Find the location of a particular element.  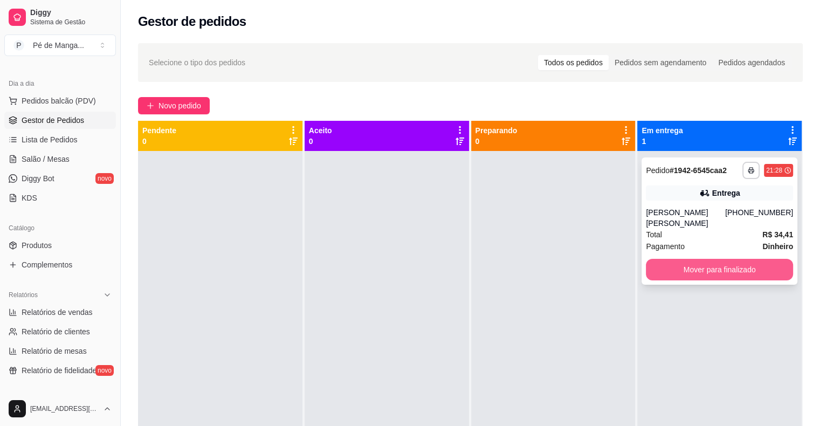

span: Gestor de Pedidos is located at coordinates (53, 120).